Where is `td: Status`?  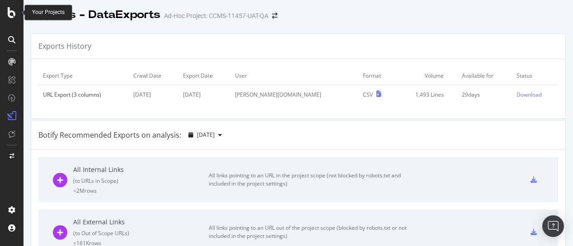 td: Status is located at coordinates (535, 76).